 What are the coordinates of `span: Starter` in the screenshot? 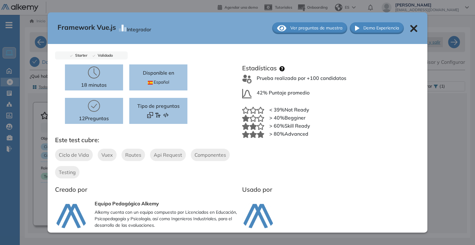 It's located at (80, 55).